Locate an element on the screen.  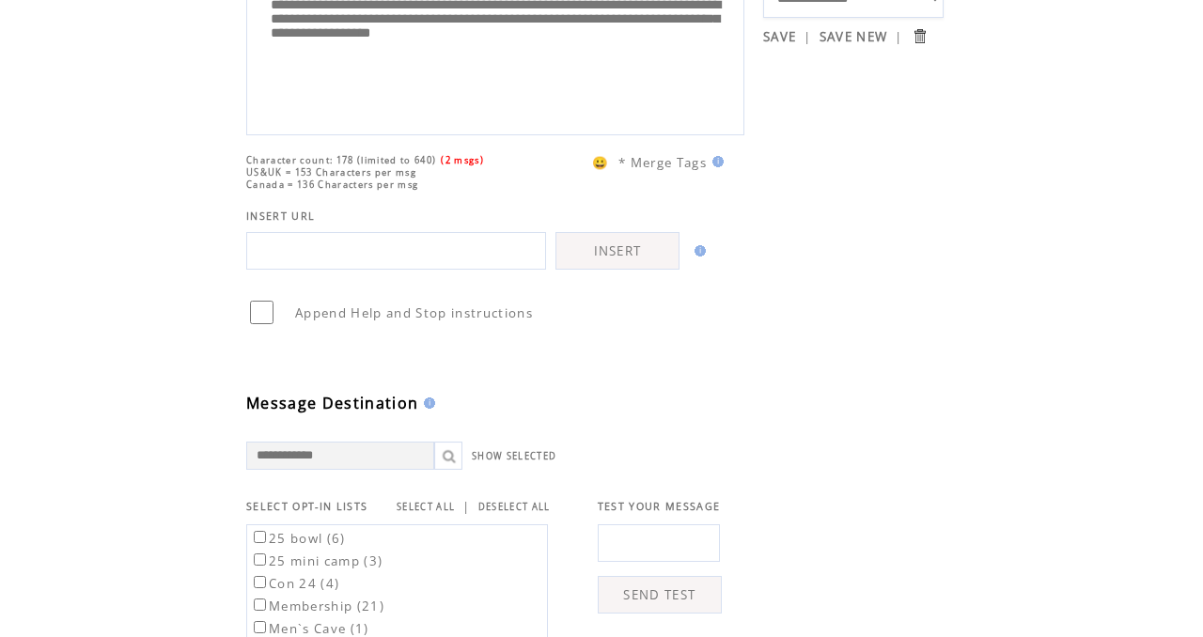
a: SAVE is located at coordinates (779, 37).